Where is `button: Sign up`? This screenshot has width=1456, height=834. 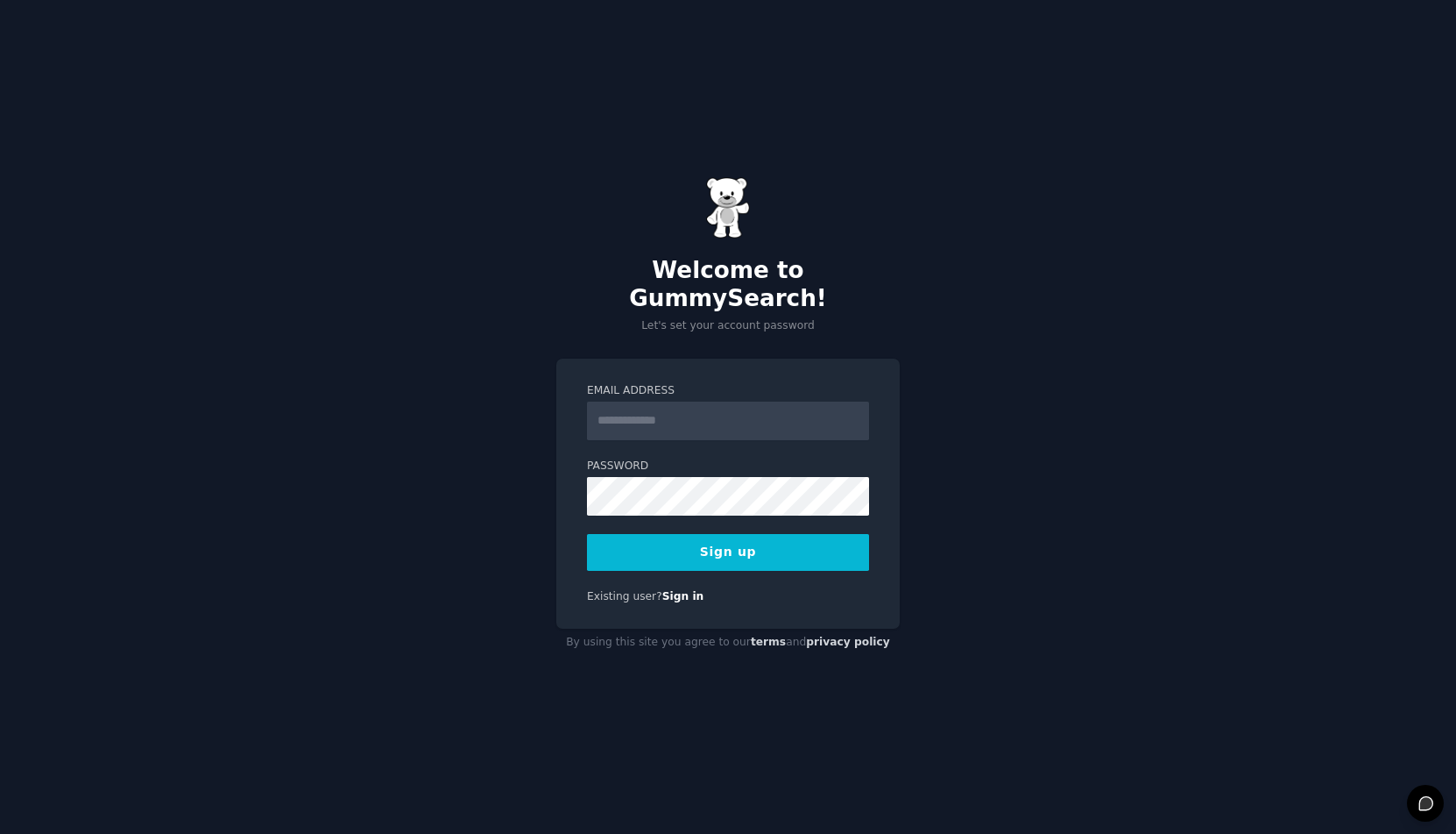 button: Sign up is located at coordinates (728, 553).